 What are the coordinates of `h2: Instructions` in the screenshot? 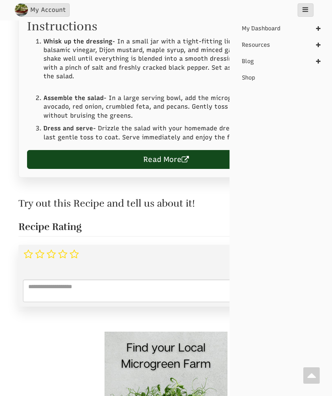 It's located at (166, 24).